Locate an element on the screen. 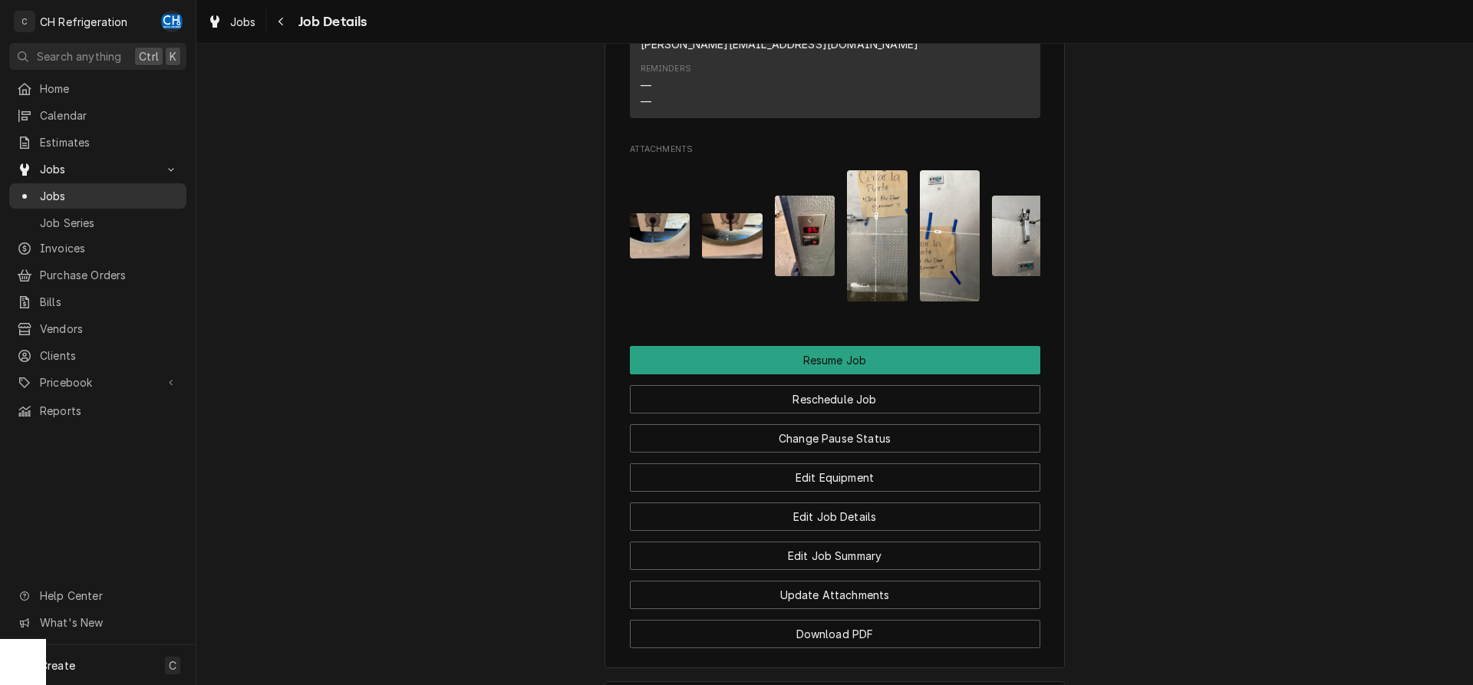  button: Change Pause Status is located at coordinates (835, 438).